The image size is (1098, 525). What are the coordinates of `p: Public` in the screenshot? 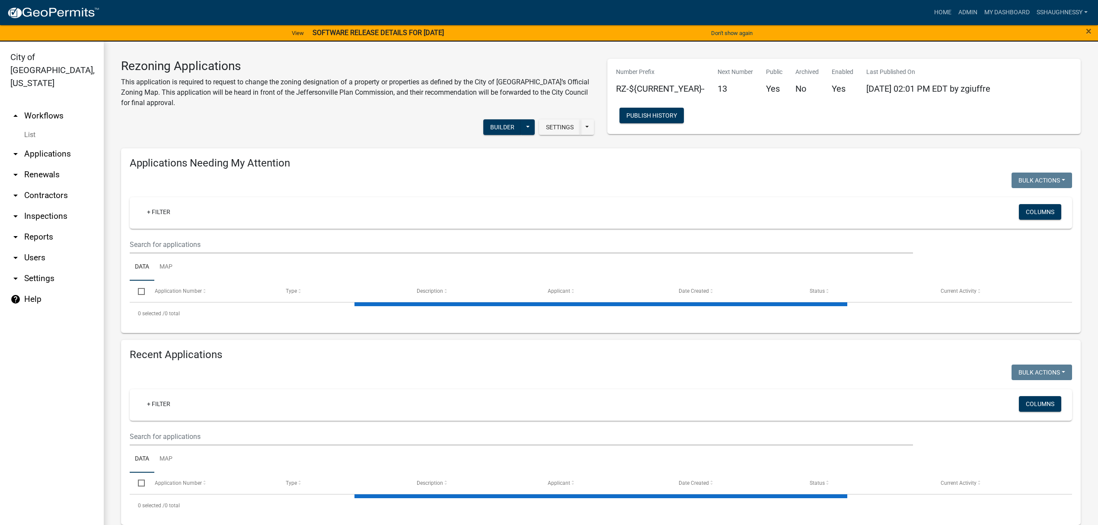 It's located at (774, 72).